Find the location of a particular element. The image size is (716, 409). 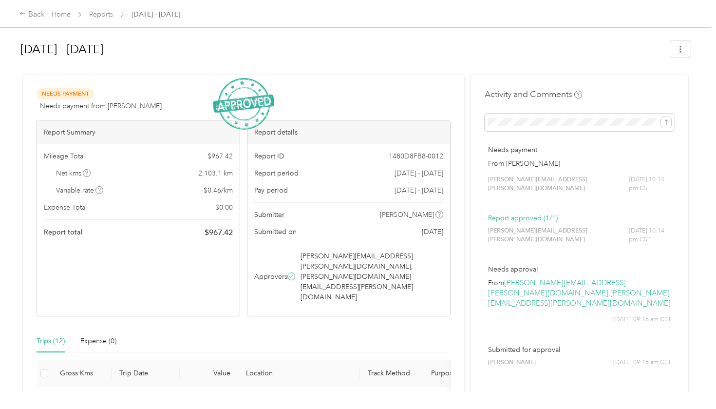

span: Submitter is located at coordinates (269, 214).